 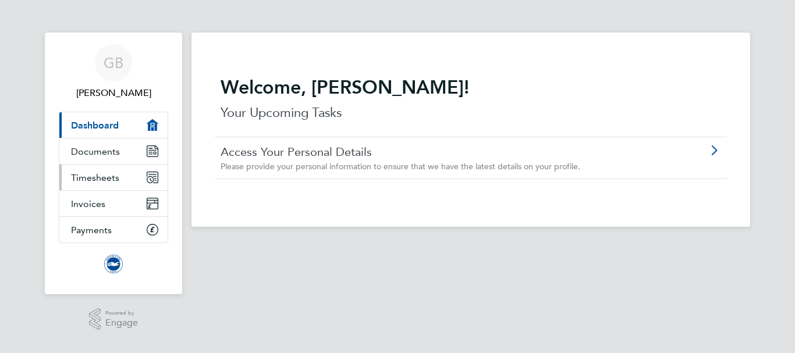 What do you see at coordinates (95, 125) in the screenshot?
I see `span: Dashboard` at bounding box center [95, 125].